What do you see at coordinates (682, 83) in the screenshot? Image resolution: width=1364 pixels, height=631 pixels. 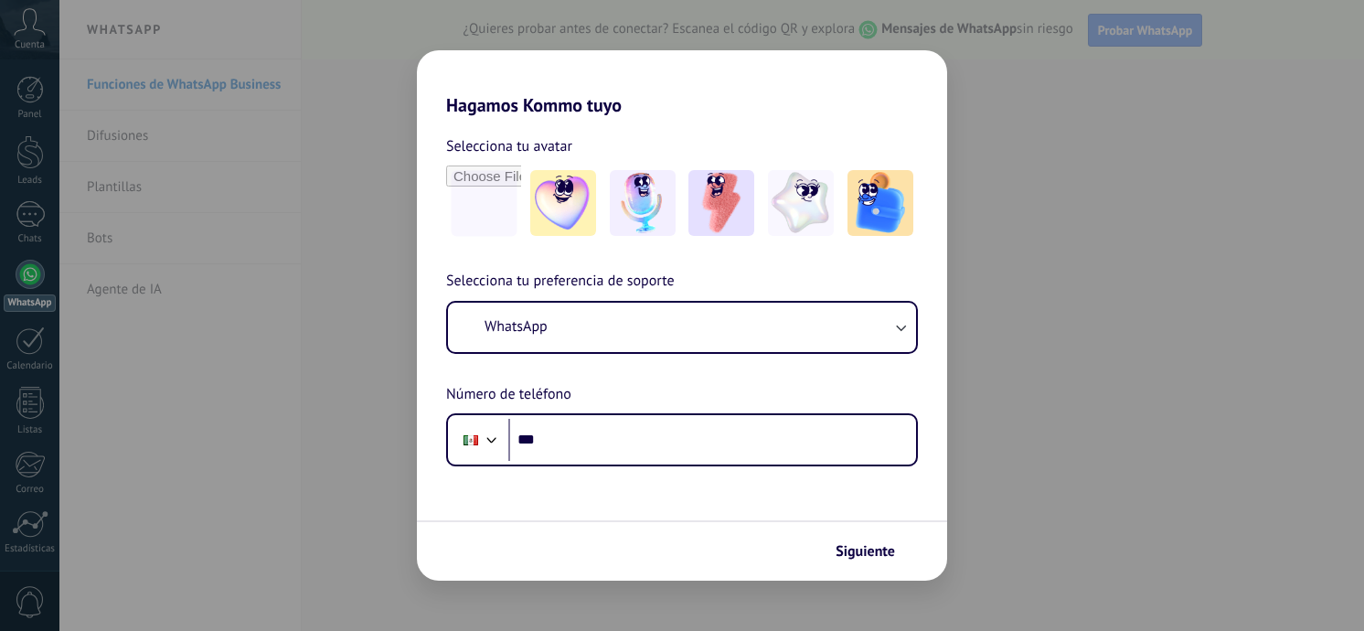 I see `h2: Hagamos Kommo tuyo` at bounding box center [682, 83].